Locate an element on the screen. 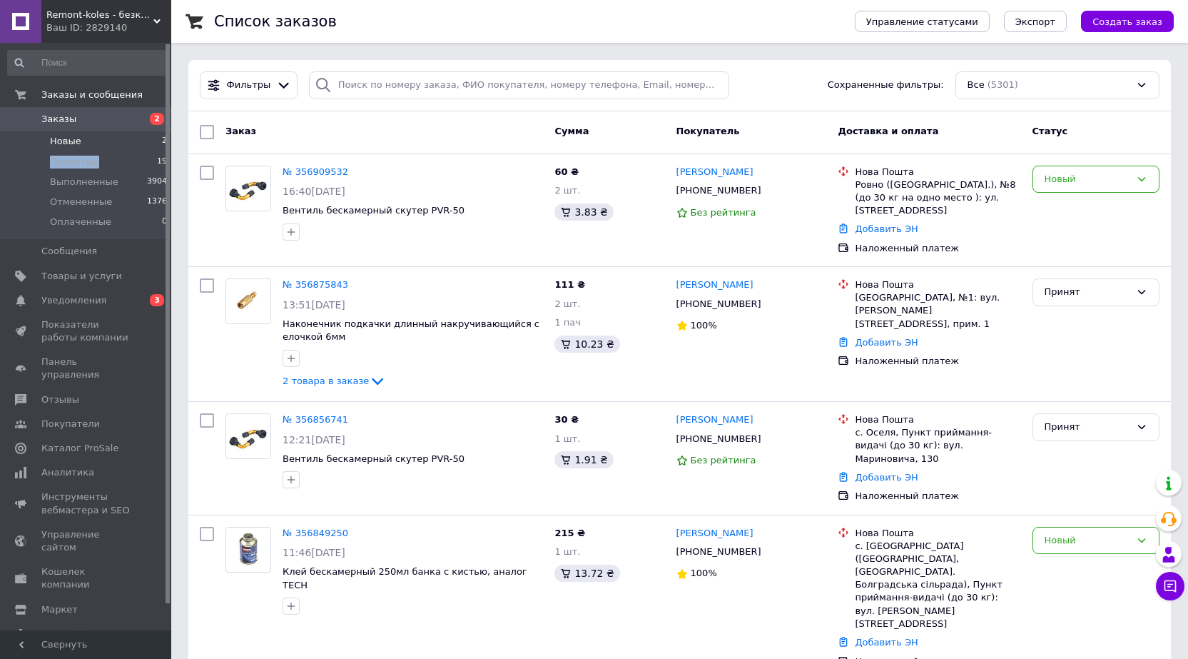  span: Маркет is located at coordinates (59, 609).